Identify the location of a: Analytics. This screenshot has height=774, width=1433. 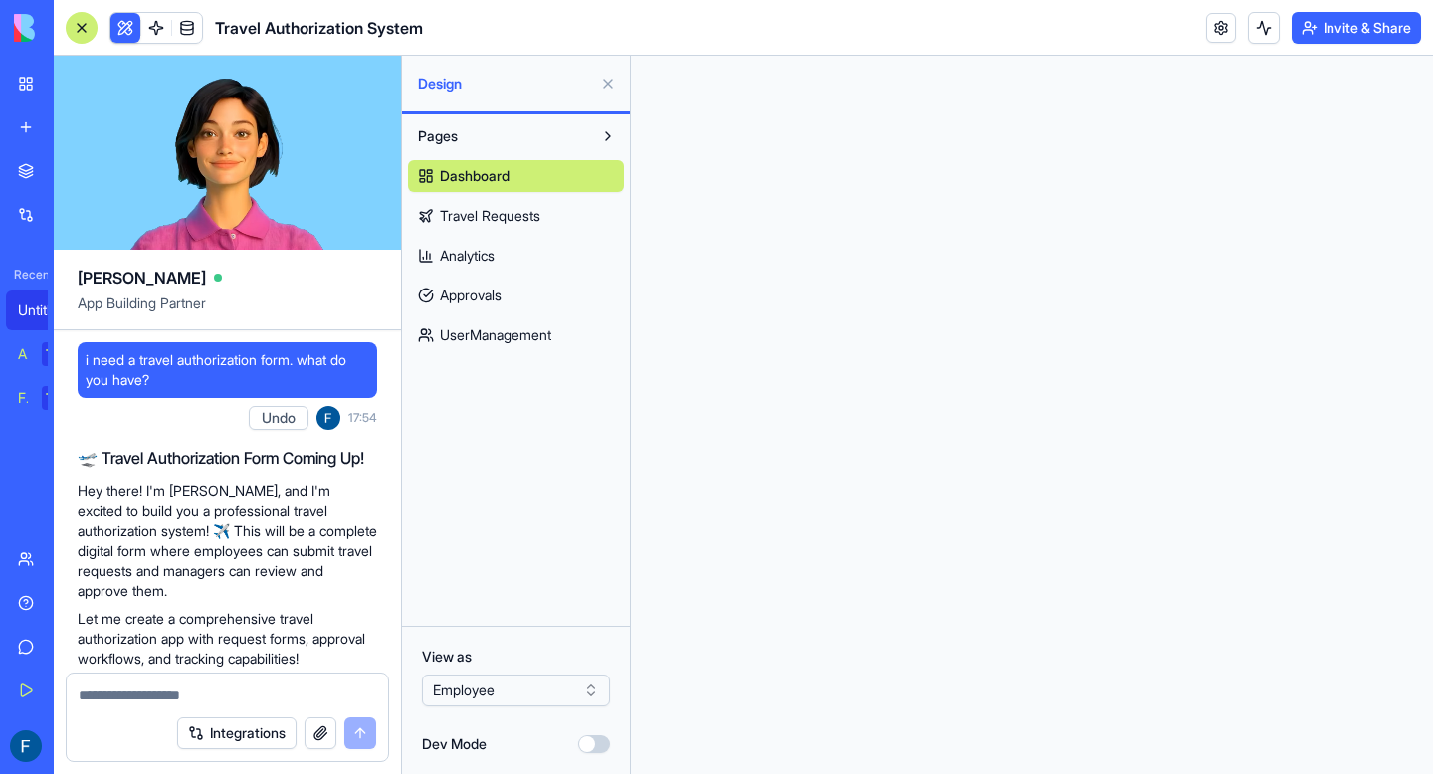
(516, 256).